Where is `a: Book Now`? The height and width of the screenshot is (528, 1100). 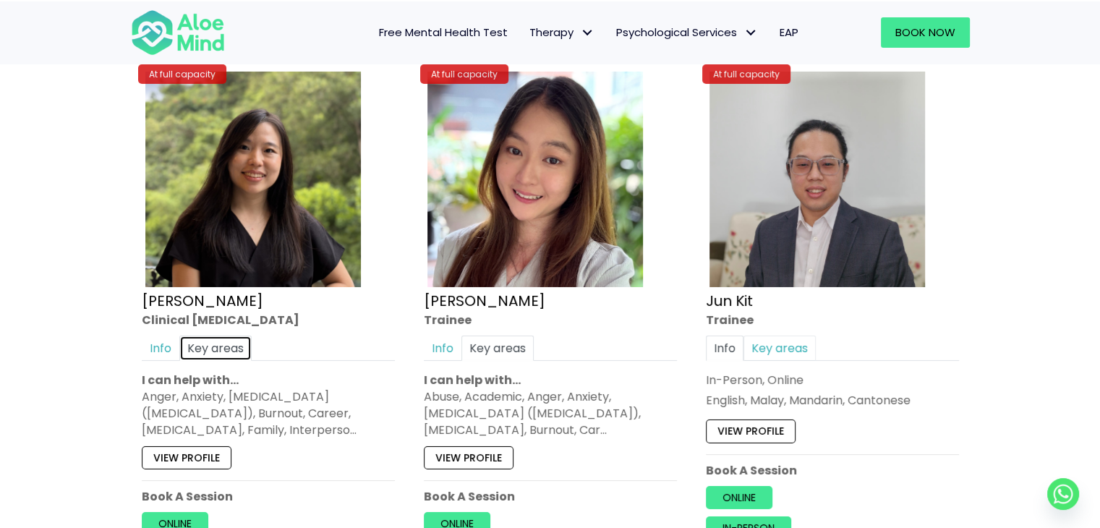 a: Book Now is located at coordinates (925, 33).